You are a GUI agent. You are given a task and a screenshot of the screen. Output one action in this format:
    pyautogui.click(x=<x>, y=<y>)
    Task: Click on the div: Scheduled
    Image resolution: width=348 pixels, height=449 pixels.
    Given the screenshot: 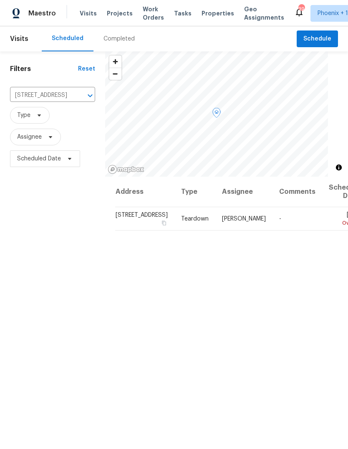 What is the action you would take?
    pyautogui.click(x=68, y=38)
    